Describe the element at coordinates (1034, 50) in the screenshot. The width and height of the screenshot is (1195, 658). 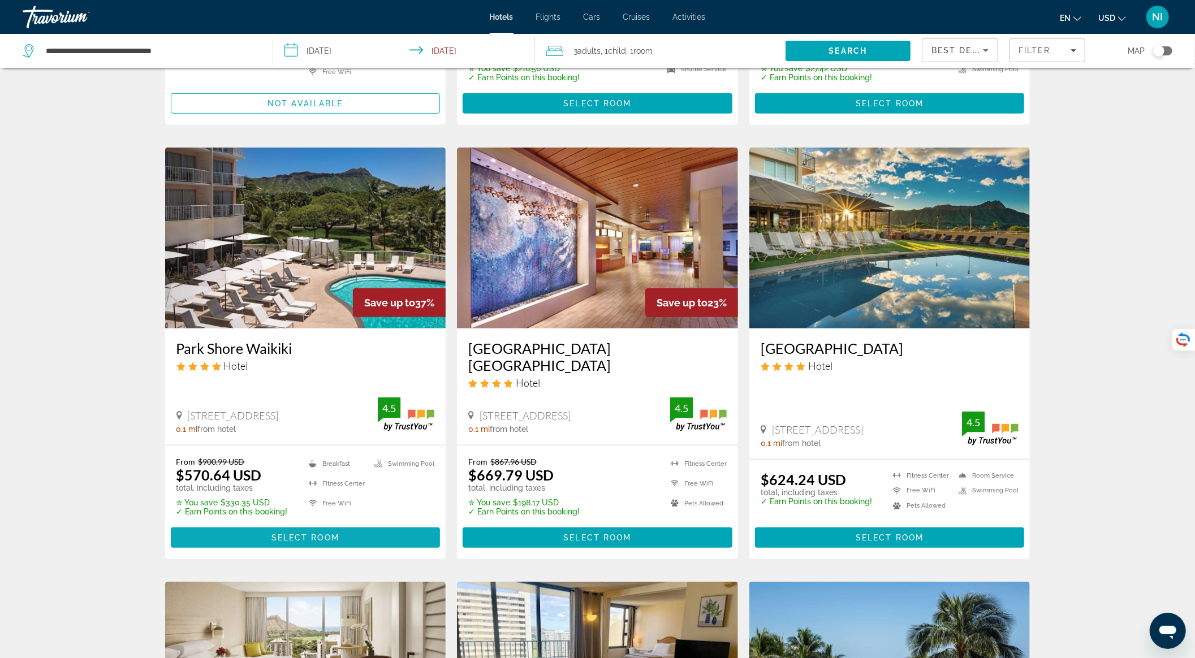
I see `span: Filter` at that location.